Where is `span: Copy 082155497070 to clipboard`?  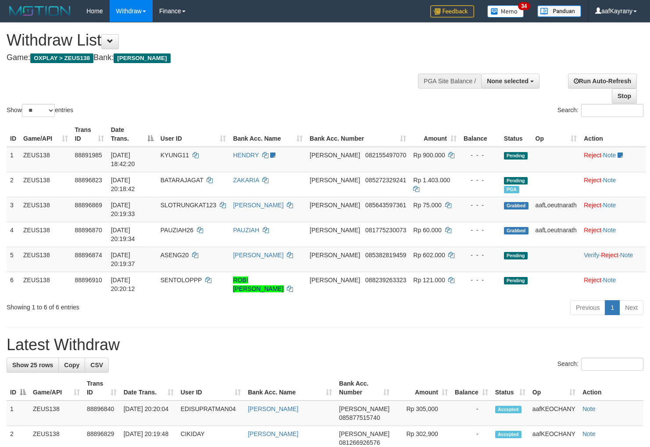
span: Copy 082155497070 to clipboard is located at coordinates (385, 155).